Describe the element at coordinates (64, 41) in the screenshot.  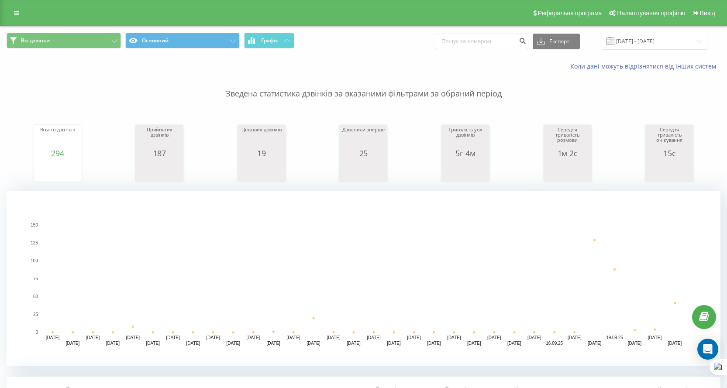
I see `button: Всі дзвінки` at that location.